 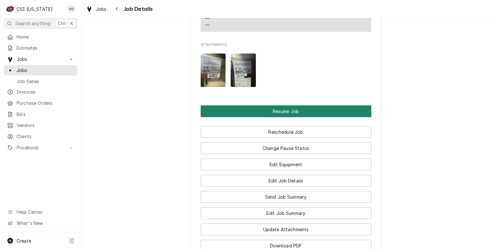 I want to click on a: Vendors, so click(x=41, y=125).